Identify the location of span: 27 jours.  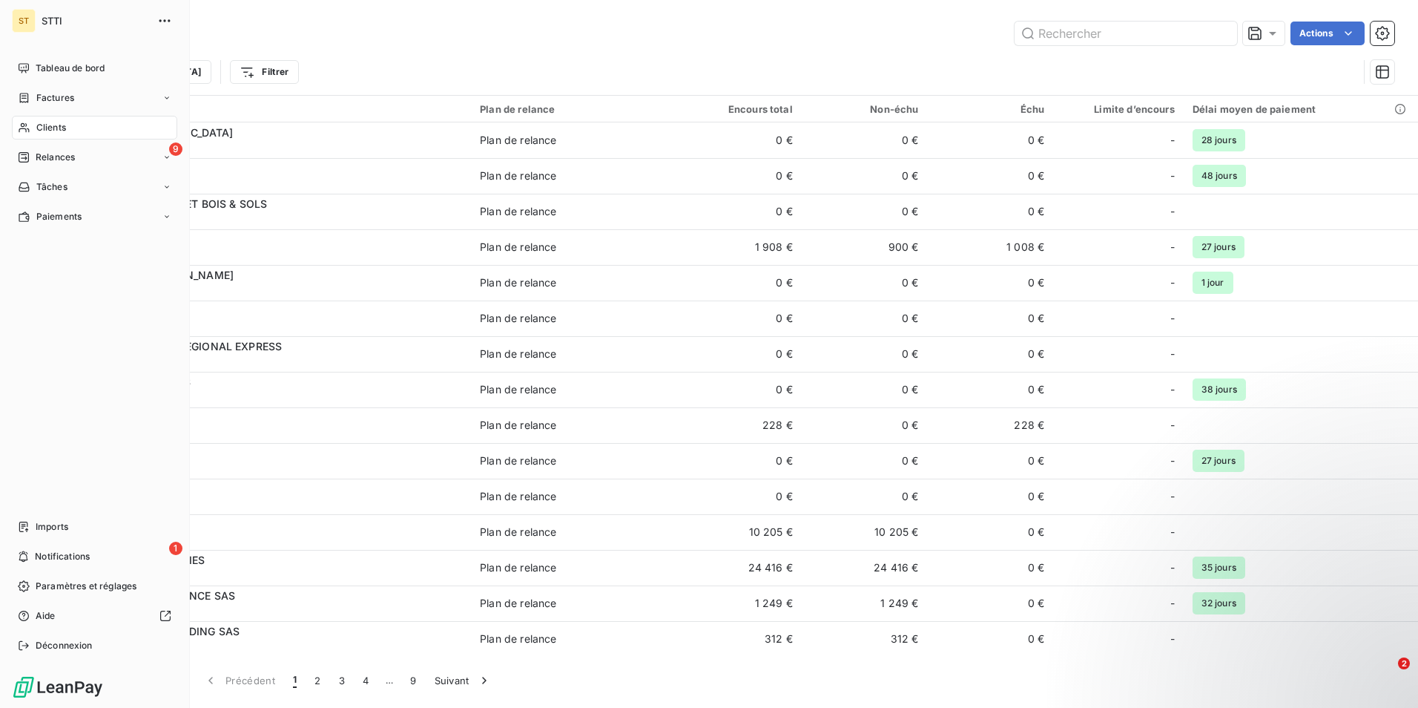
(1219, 247).